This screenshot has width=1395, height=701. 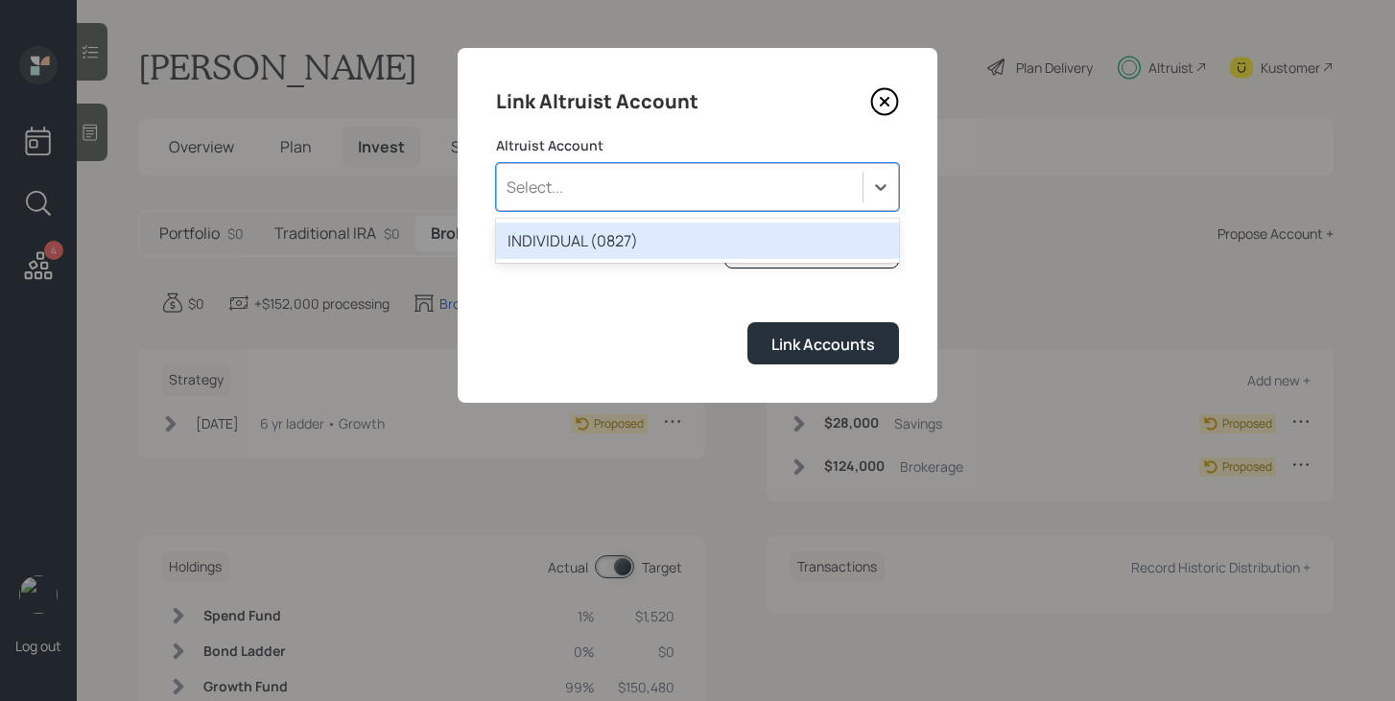 What do you see at coordinates (597, 102) in the screenshot?
I see `h4: Link Altruist Account` at bounding box center [597, 102].